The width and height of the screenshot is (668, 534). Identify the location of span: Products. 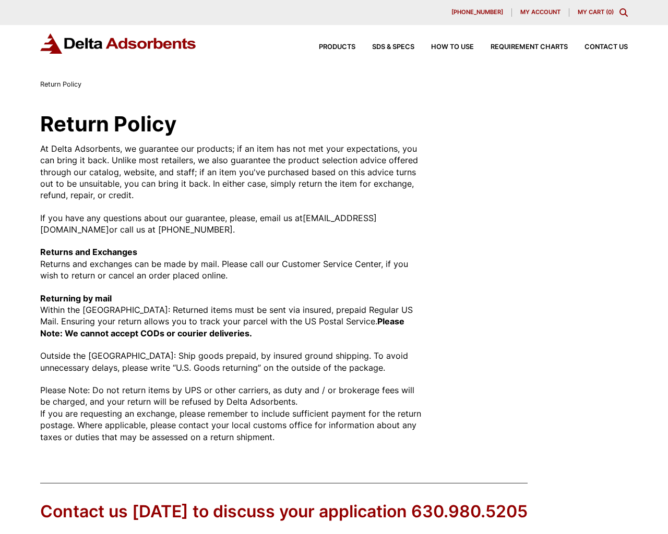
(337, 47).